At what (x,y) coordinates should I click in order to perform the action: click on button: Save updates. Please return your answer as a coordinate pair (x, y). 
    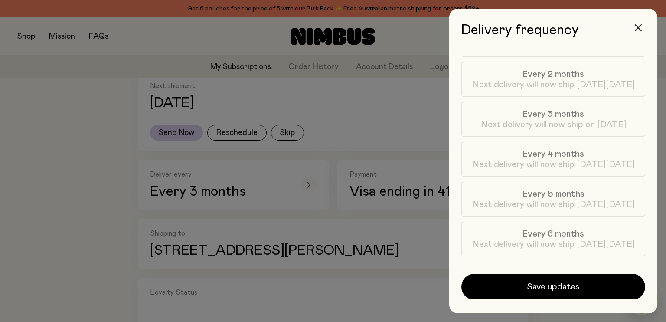
    Looking at the image, I should click on (554, 287).